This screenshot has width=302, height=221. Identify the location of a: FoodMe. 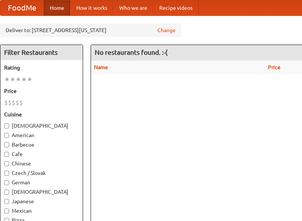
(22, 8).